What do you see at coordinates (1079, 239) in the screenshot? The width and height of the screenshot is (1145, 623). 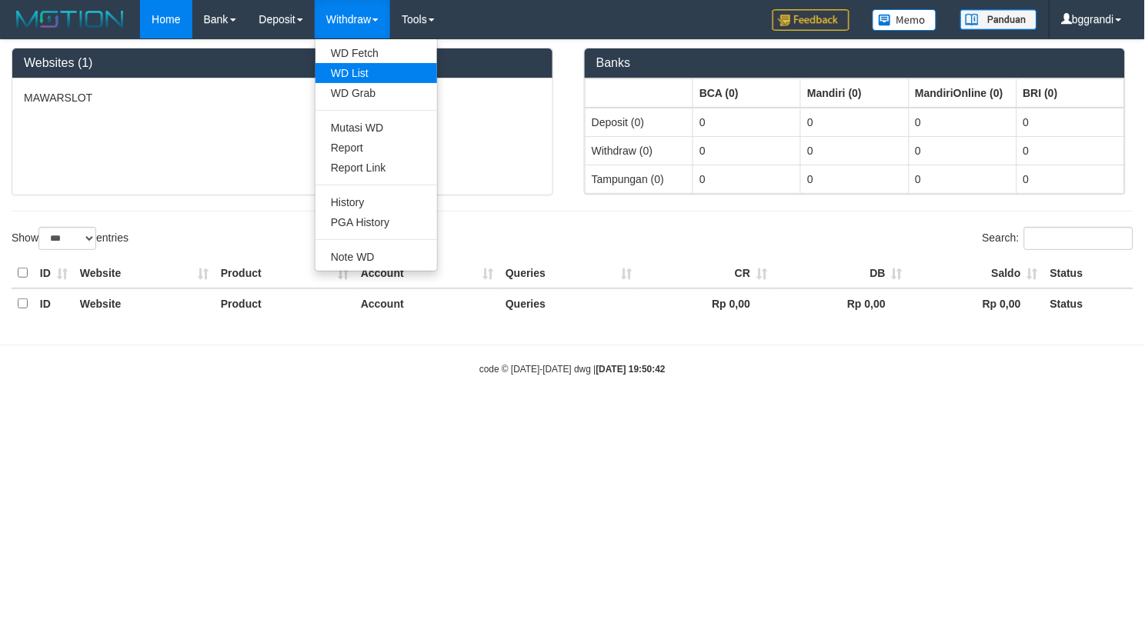 I see `input: Search:` at bounding box center [1079, 239].